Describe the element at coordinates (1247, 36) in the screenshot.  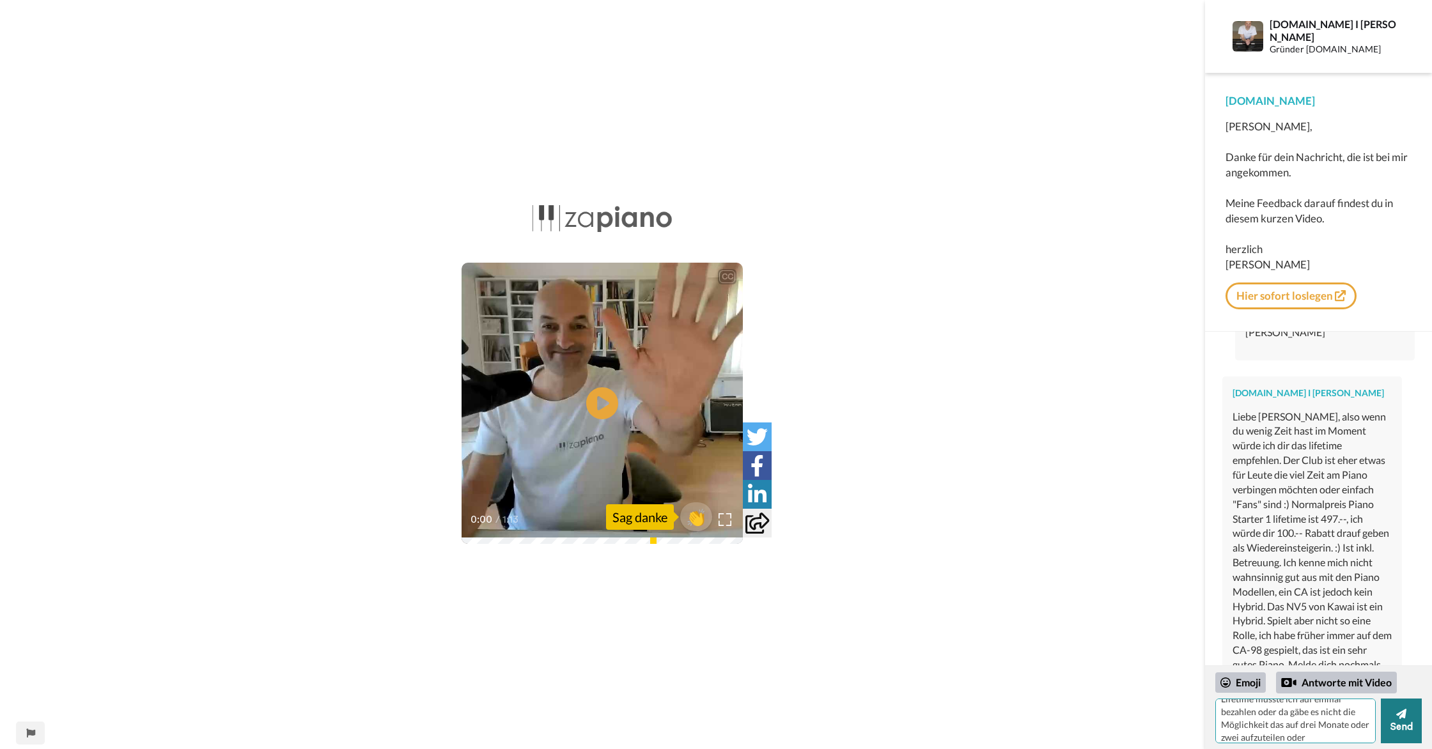
I see `img: Profile Image` at that location.